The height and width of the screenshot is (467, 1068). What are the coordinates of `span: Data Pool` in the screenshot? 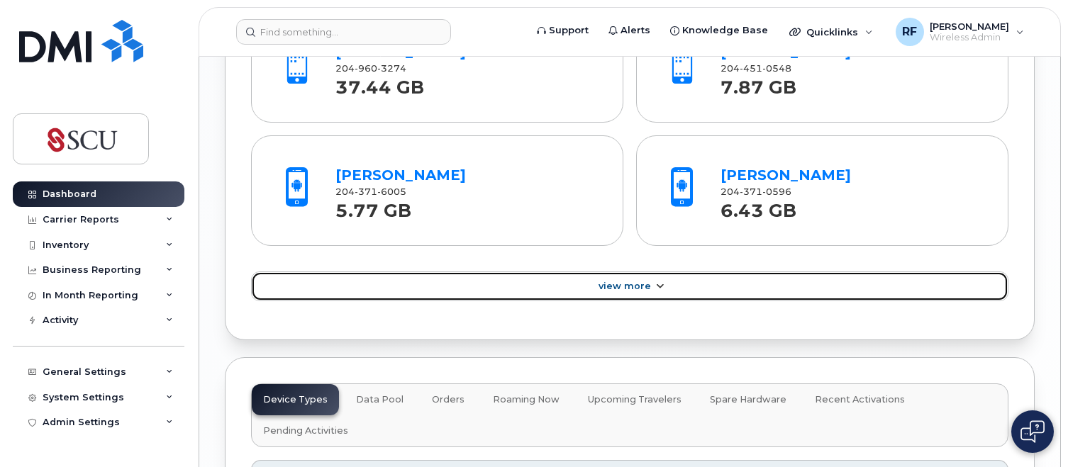 It's located at (379, 400).